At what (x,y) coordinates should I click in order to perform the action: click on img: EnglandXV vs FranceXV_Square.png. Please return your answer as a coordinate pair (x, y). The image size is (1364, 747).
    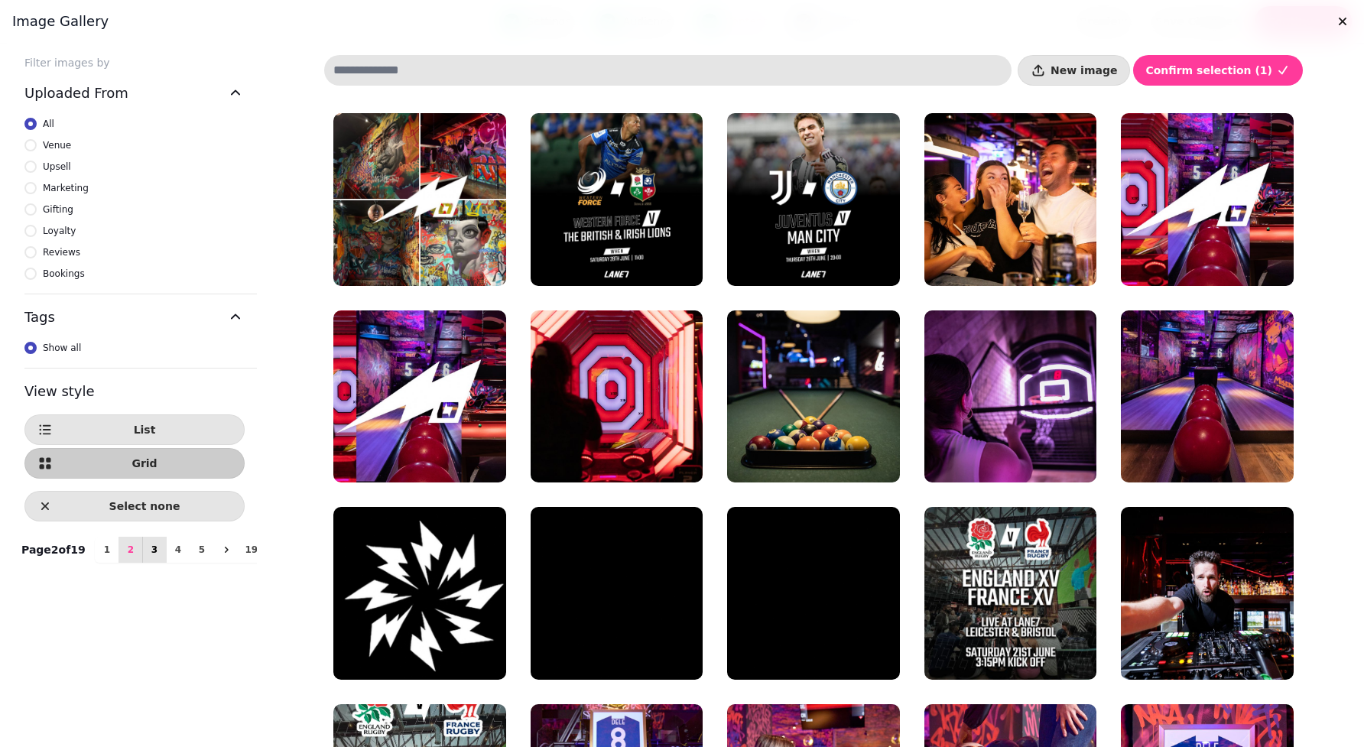
    Looking at the image, I should click on (1011, 593).